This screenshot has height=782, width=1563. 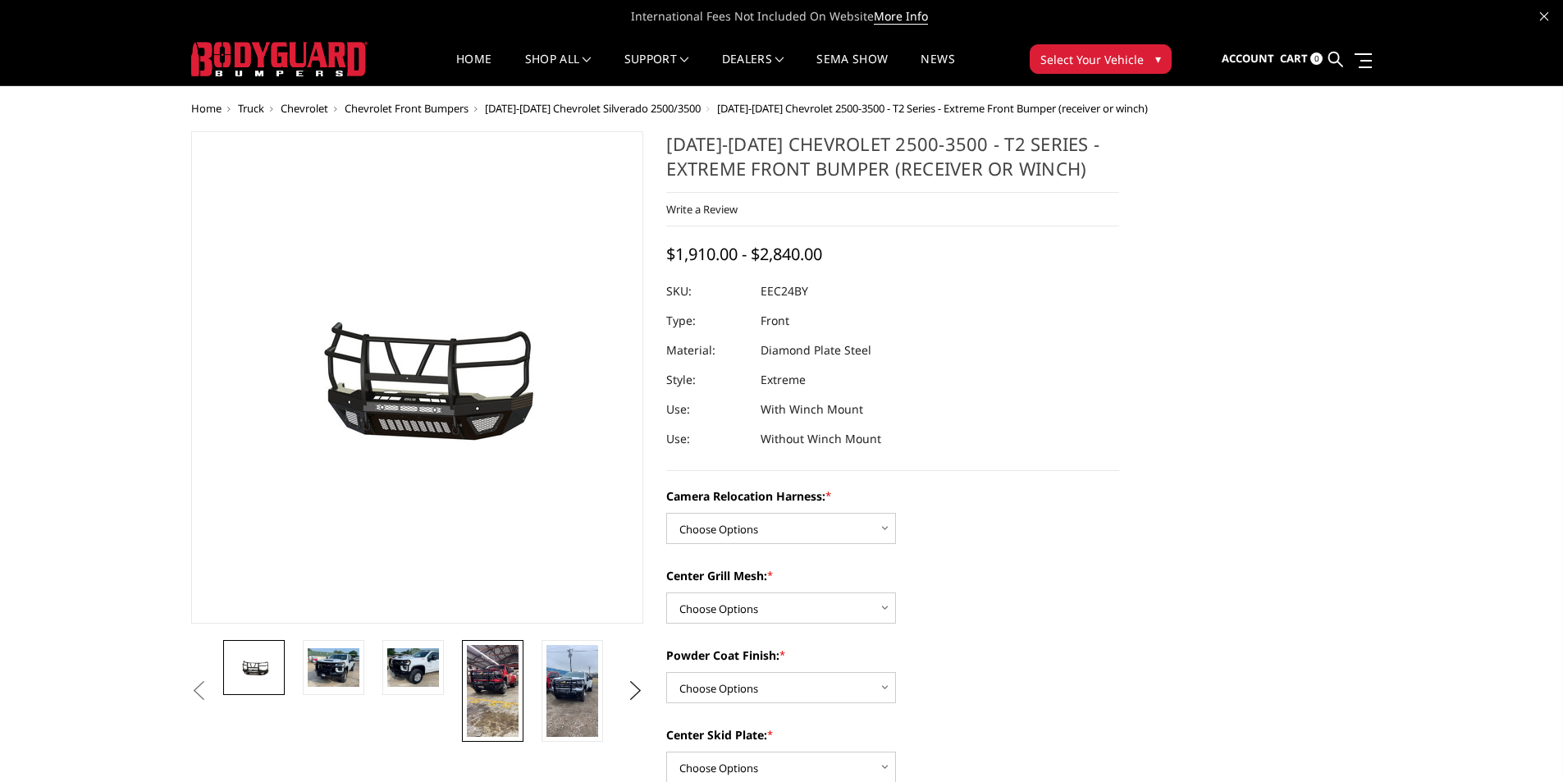 What do you see at coordinates (304, 108) in the screenshot?
I see `a: Chevrolet` at bounding box center [304, 108].